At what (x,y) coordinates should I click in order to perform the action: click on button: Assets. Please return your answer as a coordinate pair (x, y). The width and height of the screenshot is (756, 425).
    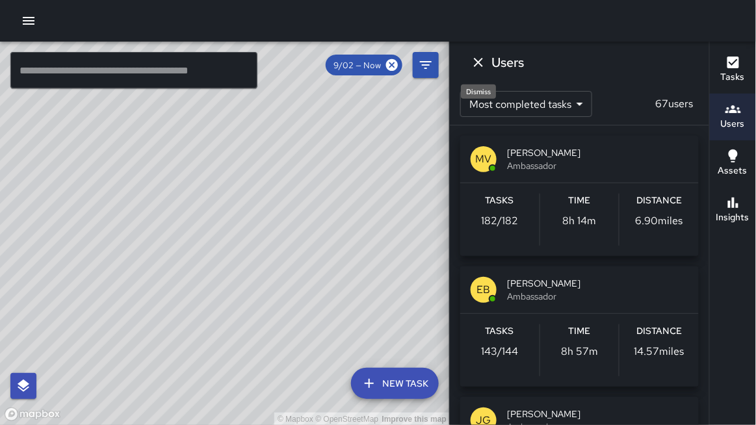
    Looking at the image, I should click on (733, 164).